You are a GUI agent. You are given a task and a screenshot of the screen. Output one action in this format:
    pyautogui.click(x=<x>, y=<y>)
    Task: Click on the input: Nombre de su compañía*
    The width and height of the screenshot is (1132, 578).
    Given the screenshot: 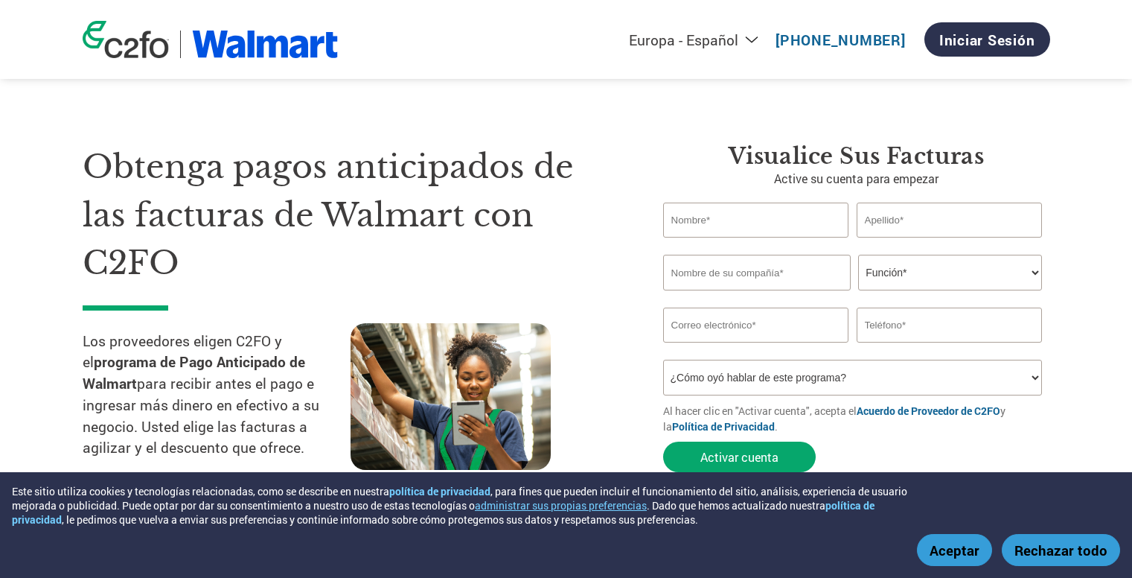 What is the action you would take?
    pyautogui.click(x=757, y=272)
    